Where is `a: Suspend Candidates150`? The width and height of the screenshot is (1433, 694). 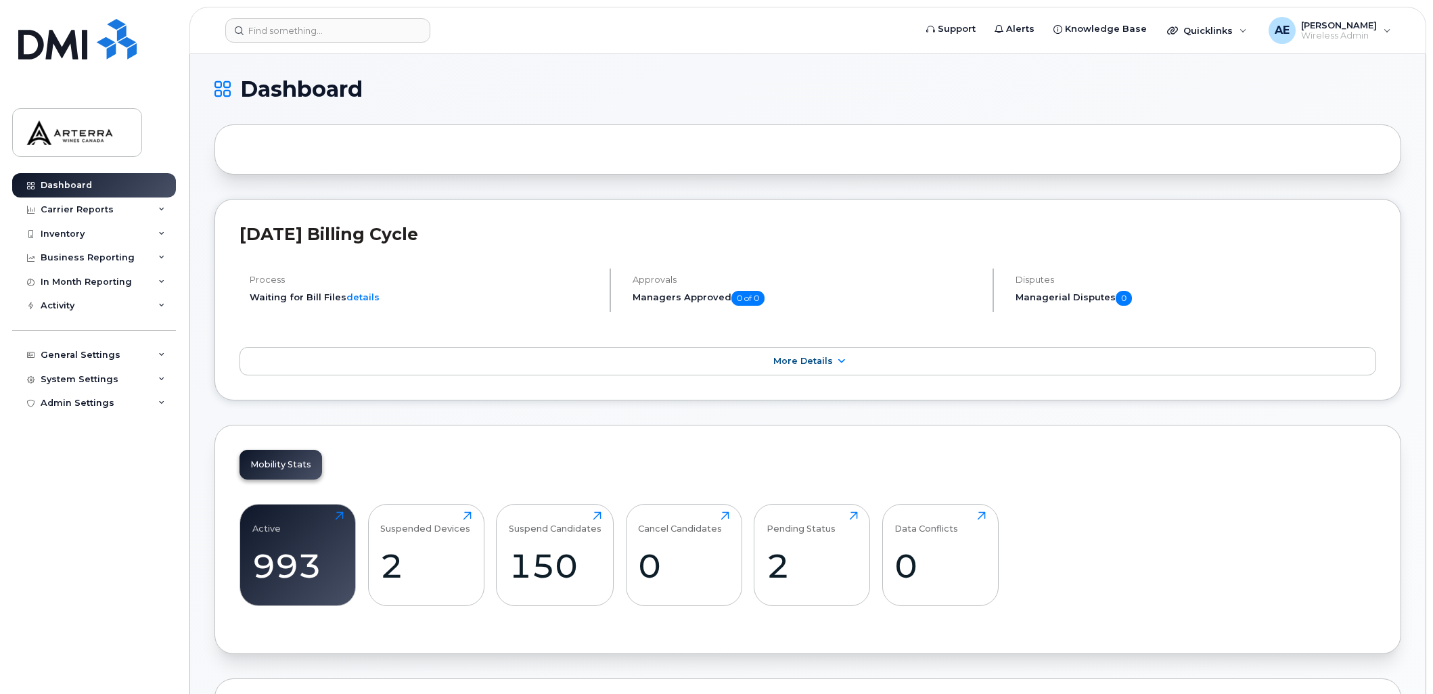 a: Suspend Candidates150 is located at coordinates (555, 555).